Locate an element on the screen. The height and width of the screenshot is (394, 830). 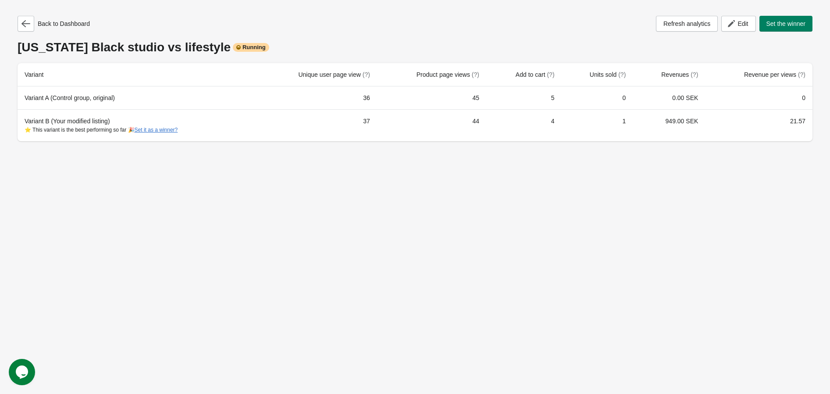
span: Add to cart is located at coordinates (535, 75).